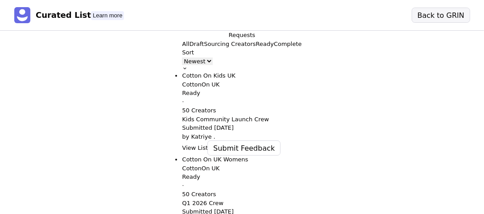 This screenshot has width=484, height=214. Describe the element at coordinates (66, 15) in the screenshot. I see `h3: Curated Lists` at that location.